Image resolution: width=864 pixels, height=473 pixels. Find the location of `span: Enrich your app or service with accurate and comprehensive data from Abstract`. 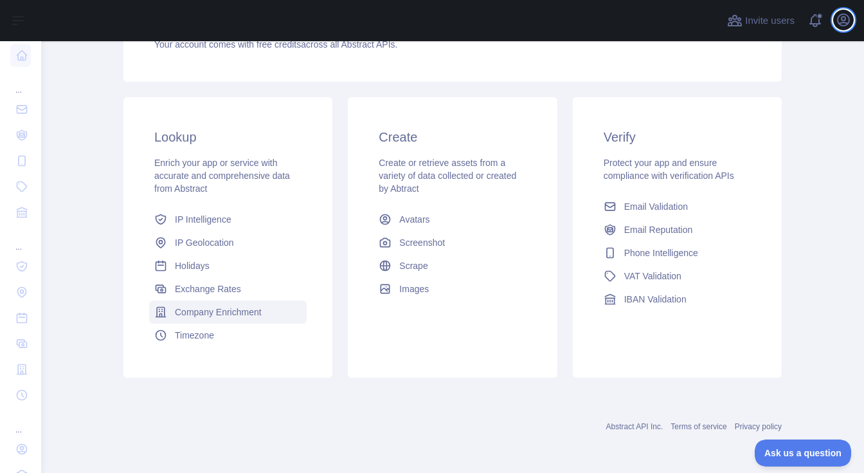

span: Enrich your app or service with accurate and comprehensive data from Abstract is located at coordinates (222, 176).